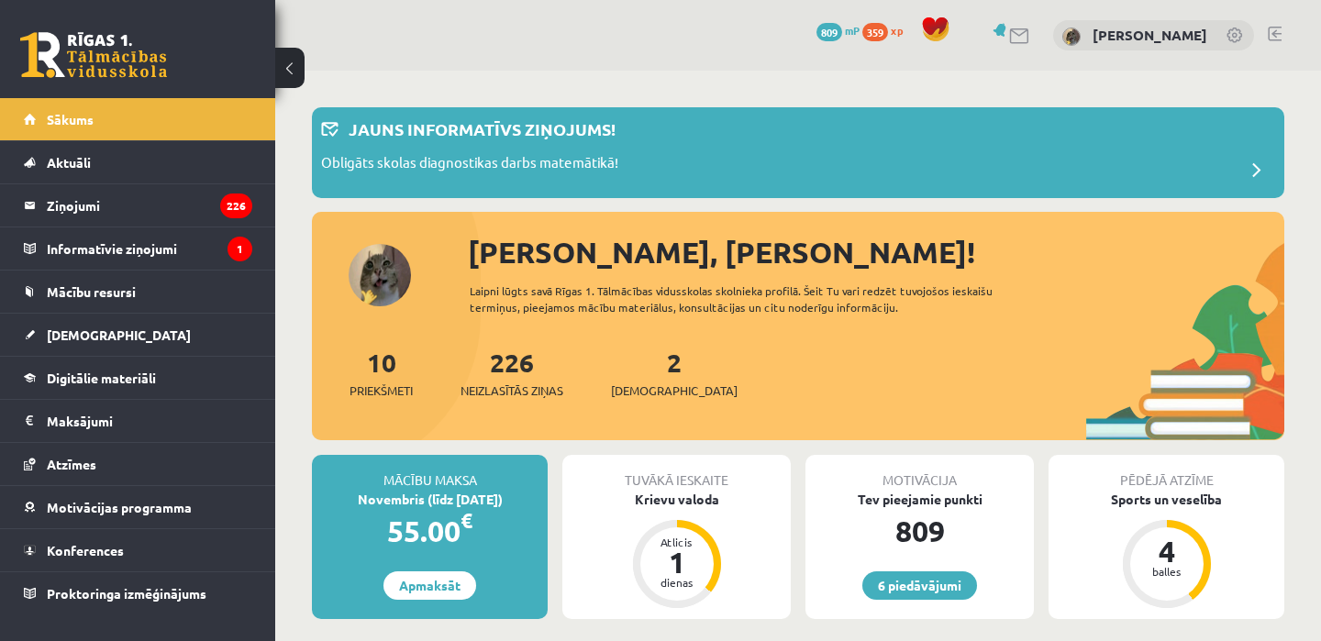  Describe the element at coordinates (101, 378) in the screenshot. I see `span: Digitālie materiāli` at that location.